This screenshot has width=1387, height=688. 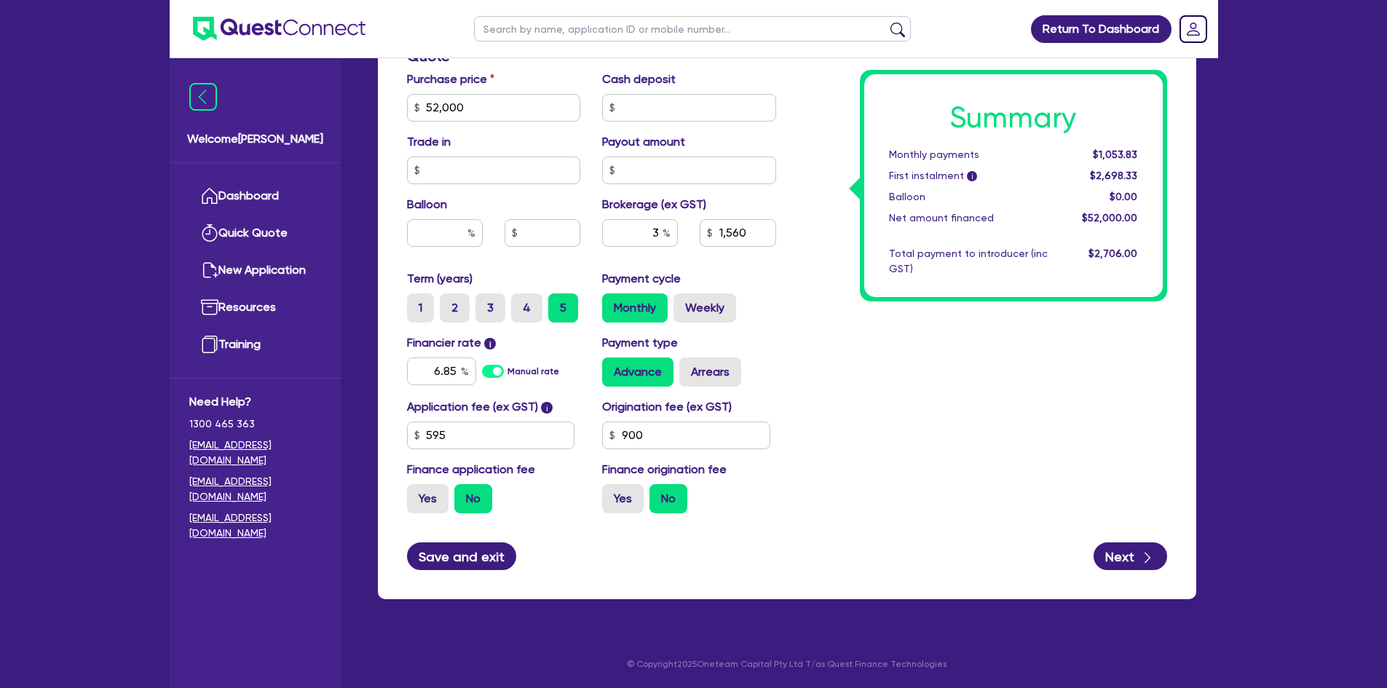 I want to click on label: Origination fee (ex GST), so click(x=667, y=407).